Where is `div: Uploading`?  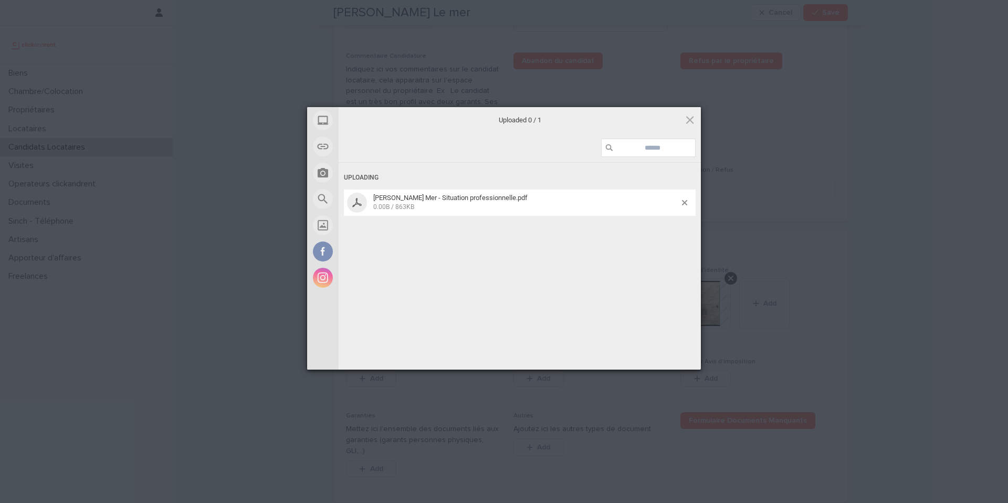 div: Uploading is located at coordinates (520, 177).